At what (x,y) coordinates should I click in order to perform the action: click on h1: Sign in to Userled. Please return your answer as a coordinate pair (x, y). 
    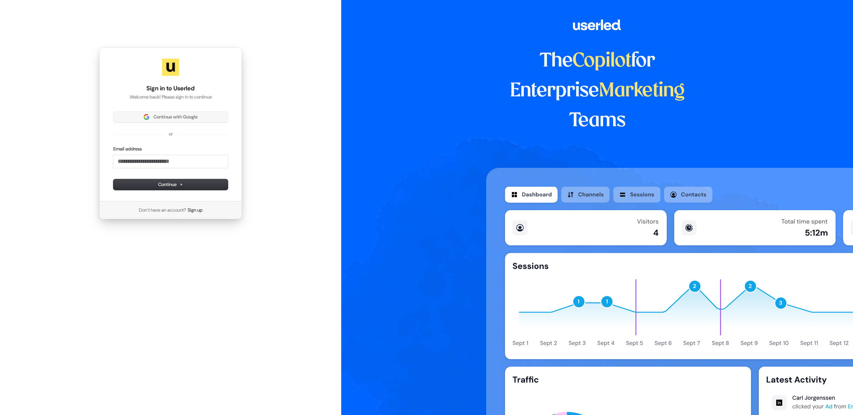
    Looking at the image, I should click on (171, 88).